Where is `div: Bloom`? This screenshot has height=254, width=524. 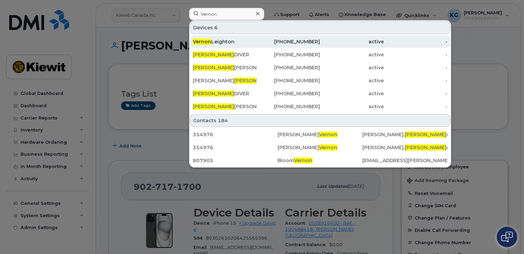 div: Bloom is located at coordinates (320, 161).